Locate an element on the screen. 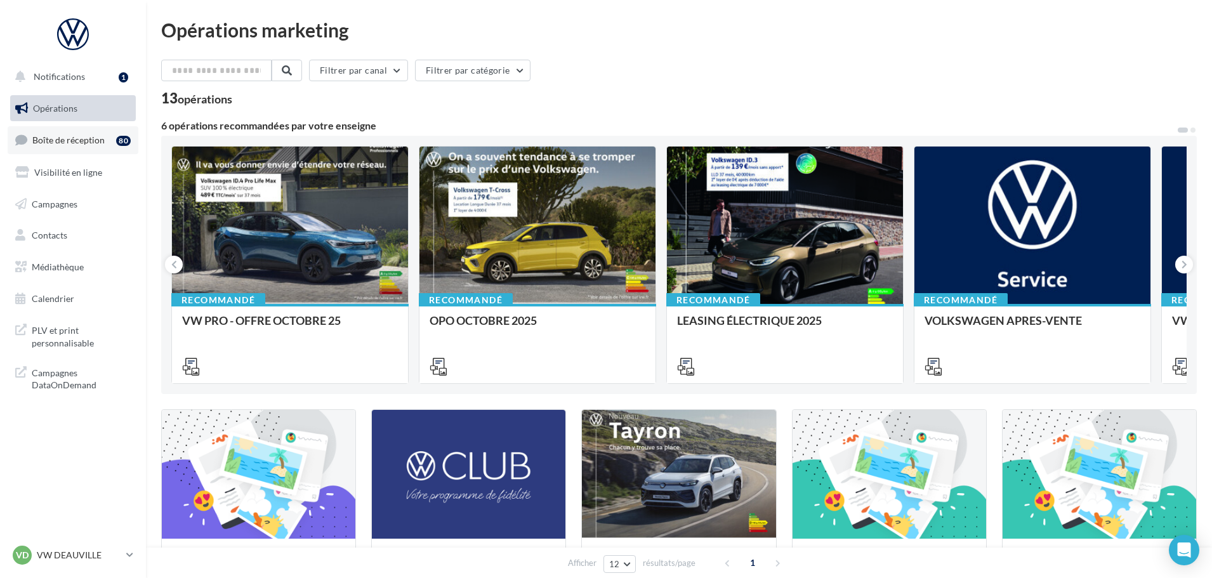 Image resolution: width=1212 pixels, height=578 pixels. div: 80 is located at coordinates (123, 141).